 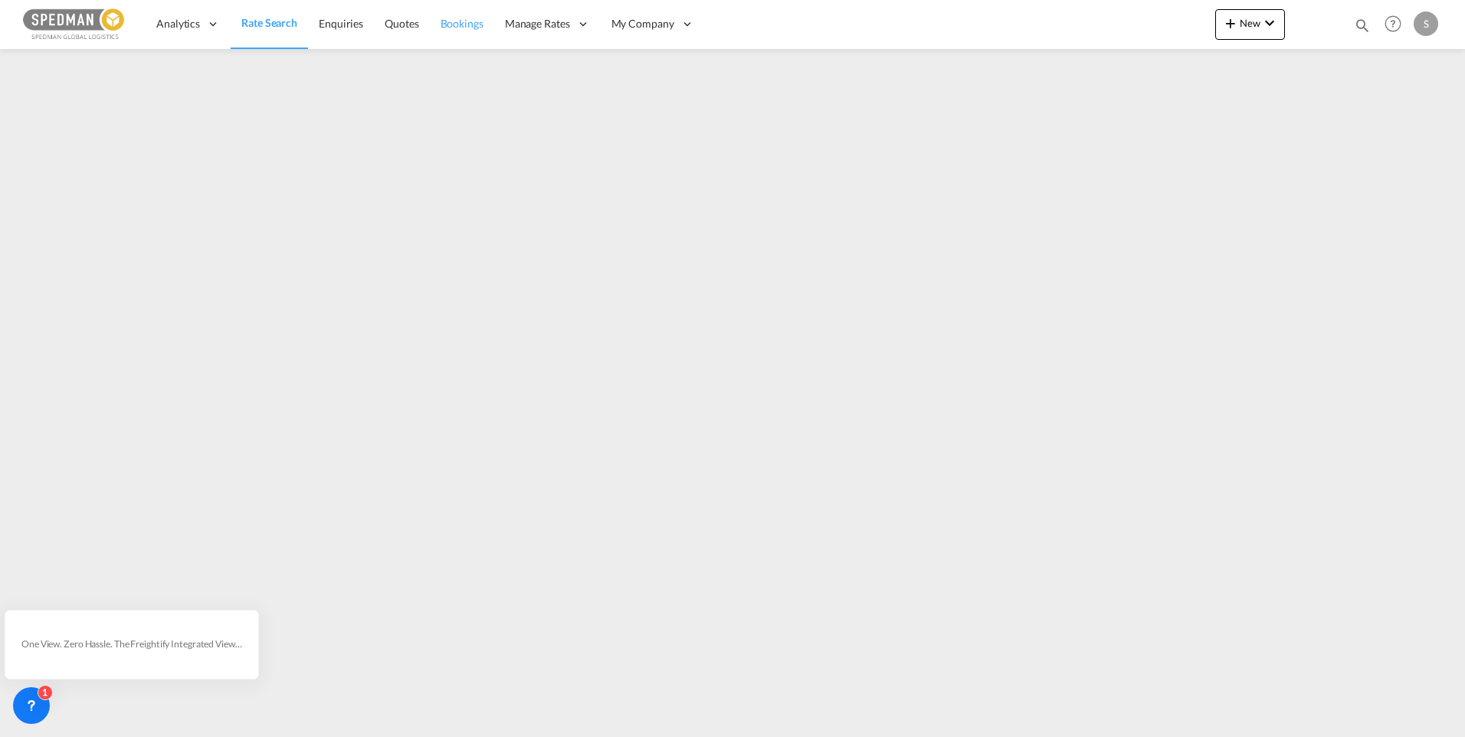 I want to click on span: Bookings, so click(x=462, y=23).